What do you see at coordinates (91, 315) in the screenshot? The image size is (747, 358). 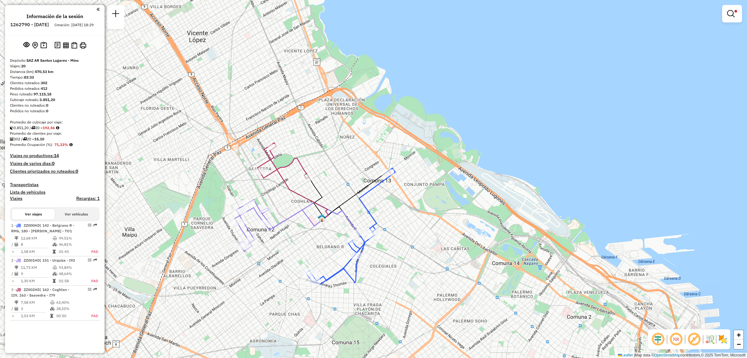 I see `td: FAD` at bounding box center [91, 315].